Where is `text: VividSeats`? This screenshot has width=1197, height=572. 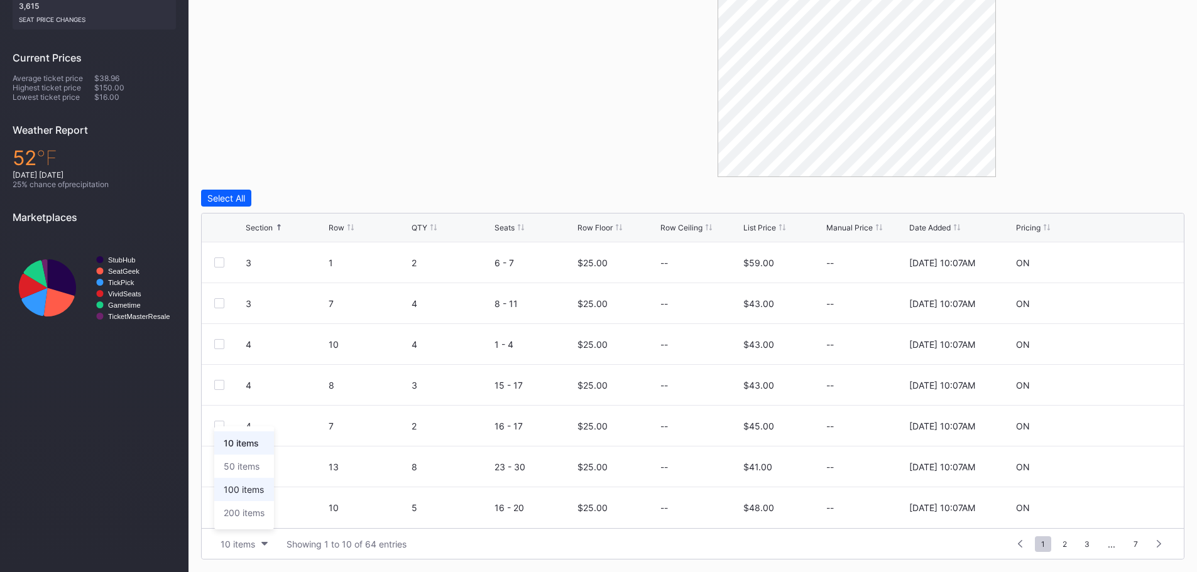
text: VividSeats is located at coordinates (124, 294).